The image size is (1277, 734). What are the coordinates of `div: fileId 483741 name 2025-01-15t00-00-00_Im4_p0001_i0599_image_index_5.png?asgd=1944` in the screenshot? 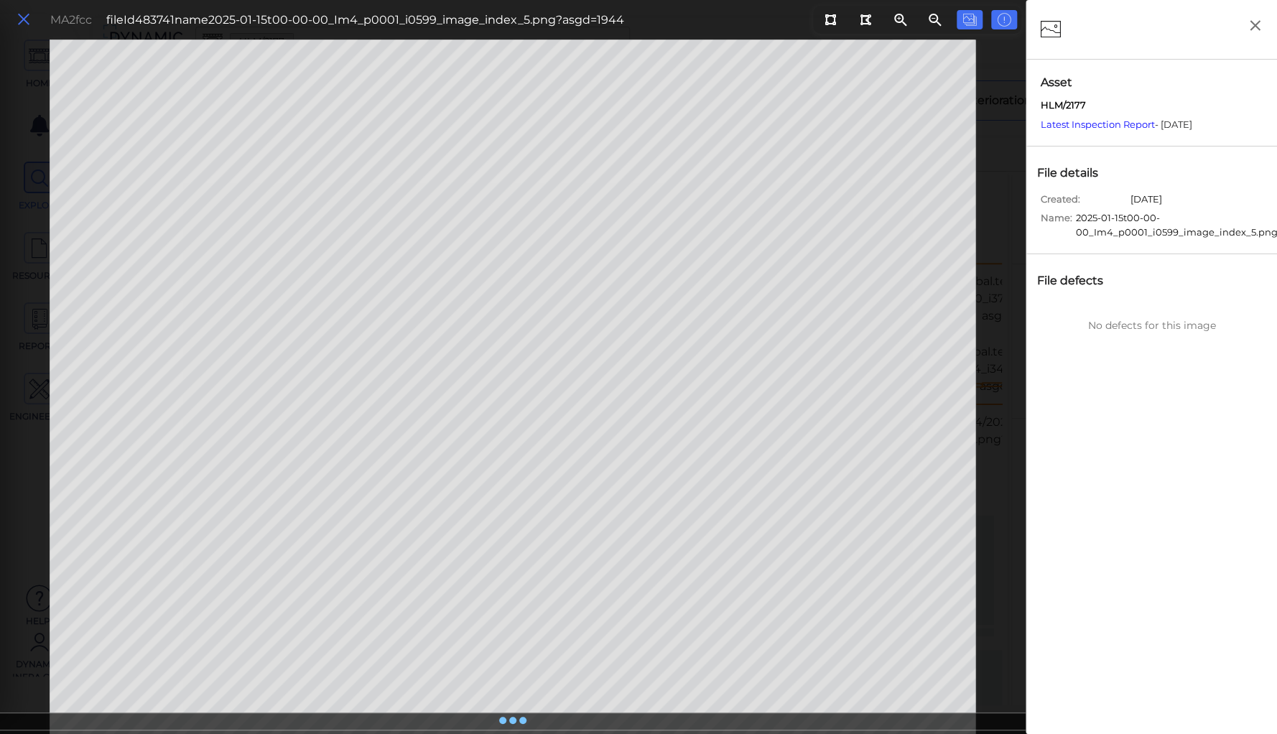 It's located at (365, 20).